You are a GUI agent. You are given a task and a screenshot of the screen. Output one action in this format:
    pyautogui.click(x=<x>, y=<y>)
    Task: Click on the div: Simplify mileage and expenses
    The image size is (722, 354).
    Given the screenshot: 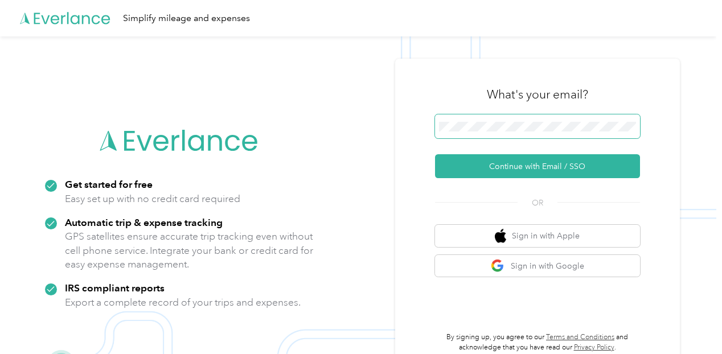 What is the action you would take?
    pyautogui.click(x=186, y=18)
    